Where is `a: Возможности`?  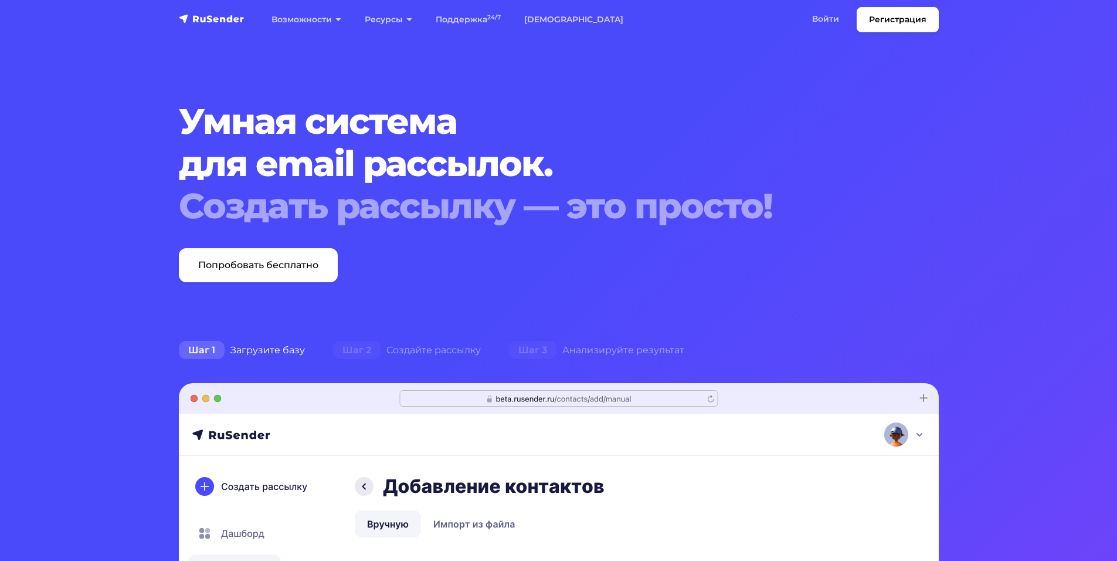 a: Возможности is located at coordinates (306, 19).